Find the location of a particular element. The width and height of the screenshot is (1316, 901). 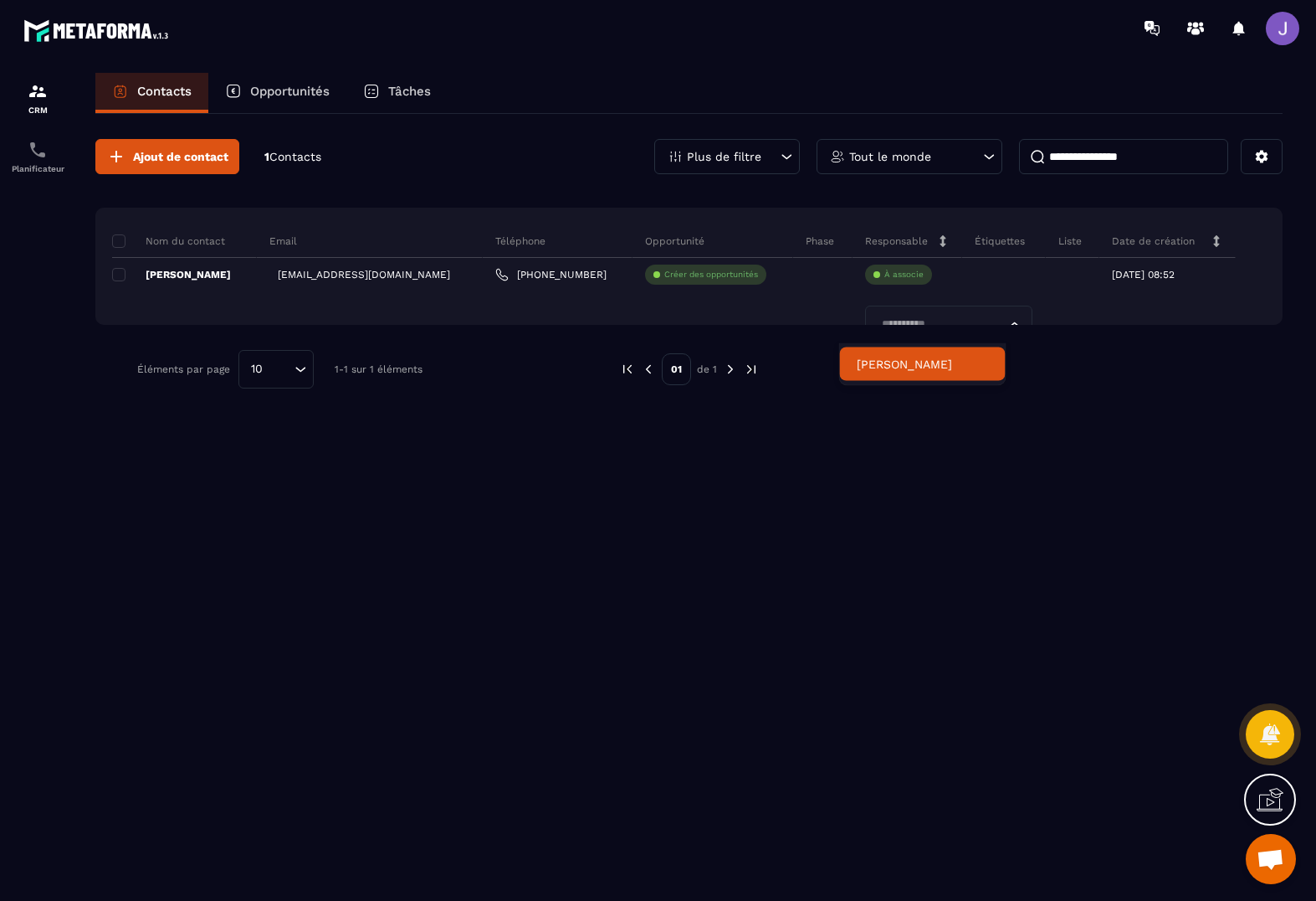

p: 1 is located at coordinates (293, 157).